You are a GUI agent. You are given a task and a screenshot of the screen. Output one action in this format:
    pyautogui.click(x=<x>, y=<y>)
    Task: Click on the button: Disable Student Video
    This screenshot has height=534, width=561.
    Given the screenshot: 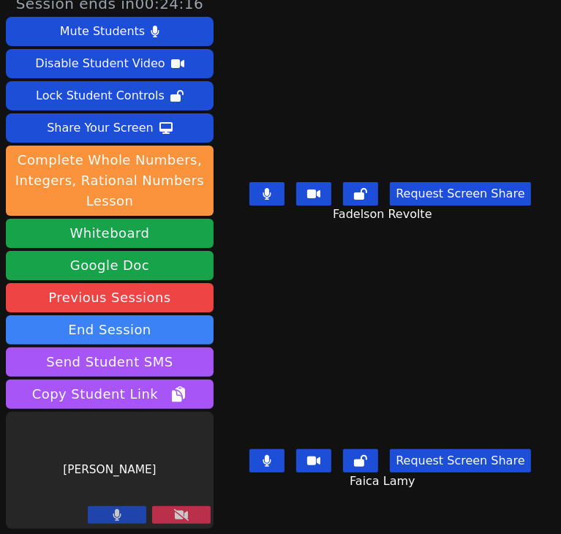 What is the action you would take?
    pyautogui.click(x=110, y=64)
    